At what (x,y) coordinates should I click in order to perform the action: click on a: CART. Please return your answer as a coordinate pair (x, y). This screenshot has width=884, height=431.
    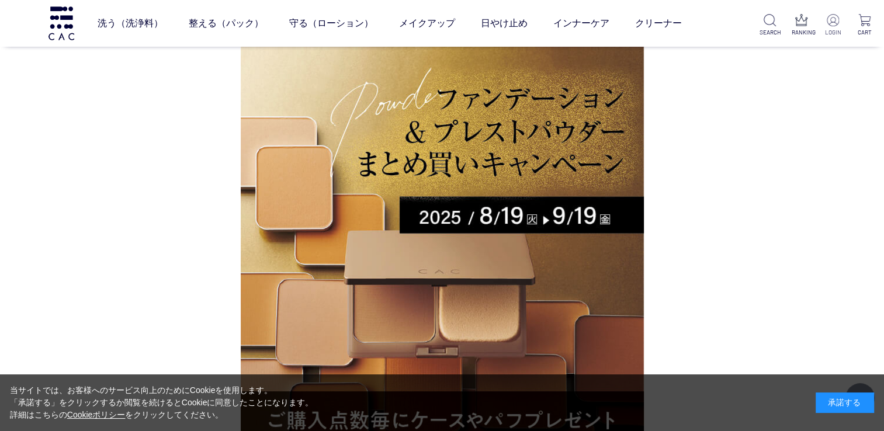
    Looking at the image, I should click on (864, 25).